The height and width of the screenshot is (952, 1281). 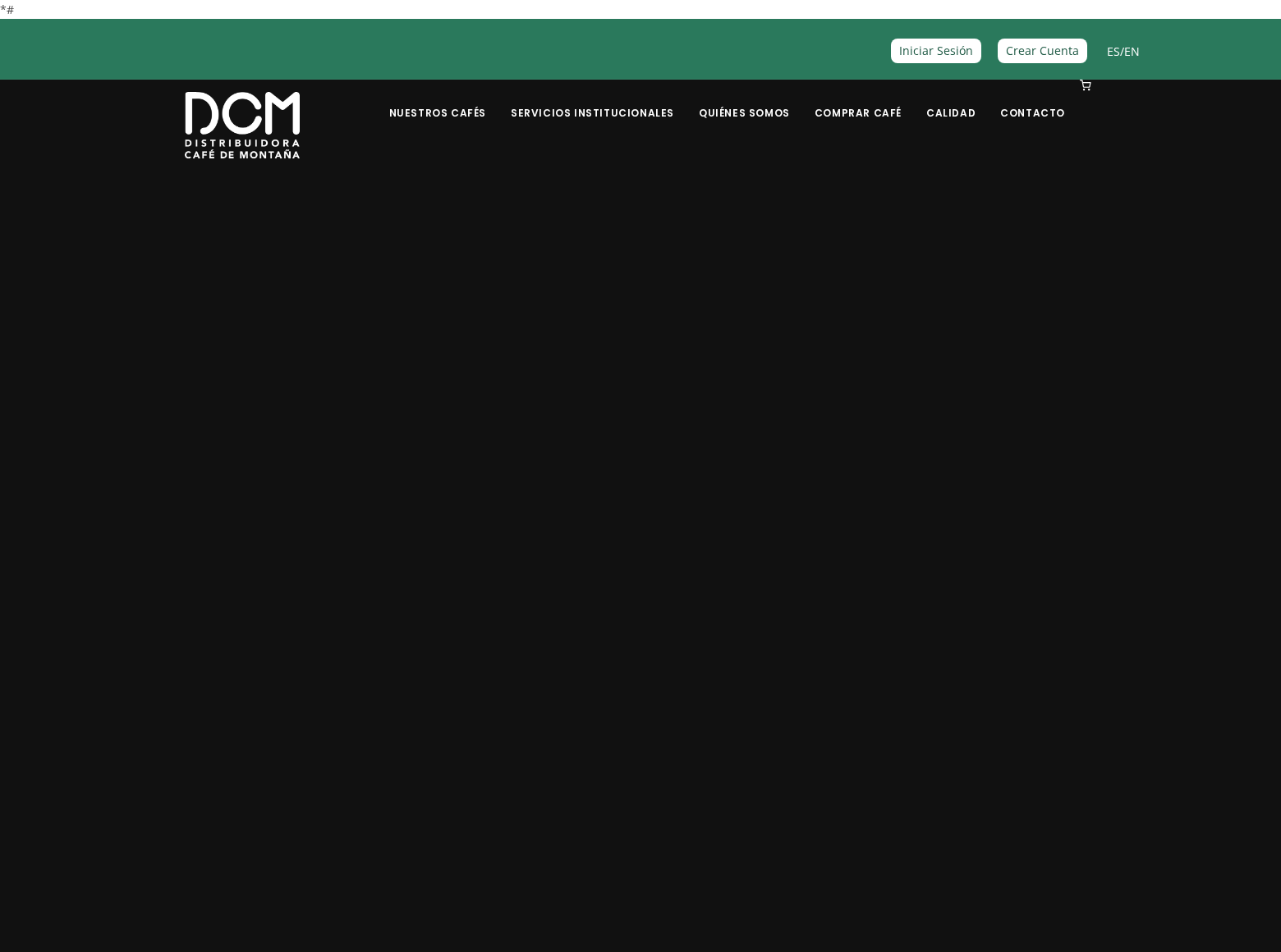 I want to click on a: Servicios Institucionales, so click(x=592, y=100).